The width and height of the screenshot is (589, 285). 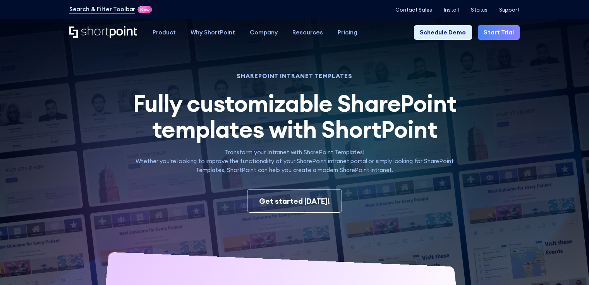 I want to click on a: Status, so click(x=479, y=10).